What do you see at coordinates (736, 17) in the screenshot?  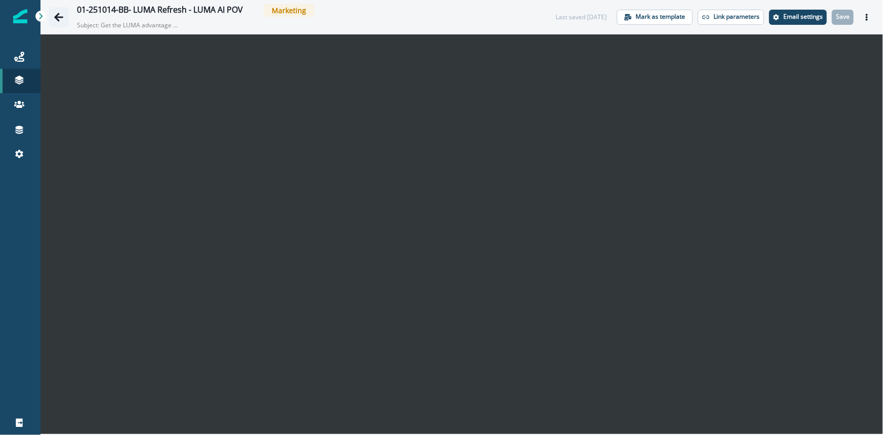 I see `p: Link parameters` at bounding box center [736, 17].